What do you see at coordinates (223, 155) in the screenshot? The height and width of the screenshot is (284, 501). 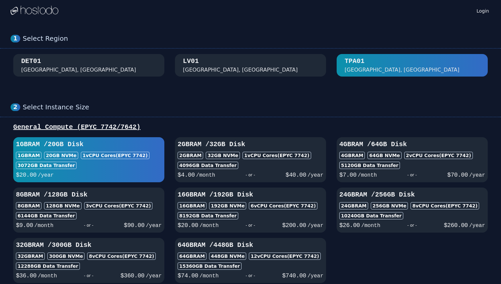 I see `div: 32 GB NVMe` at bounding box center [223, 155].